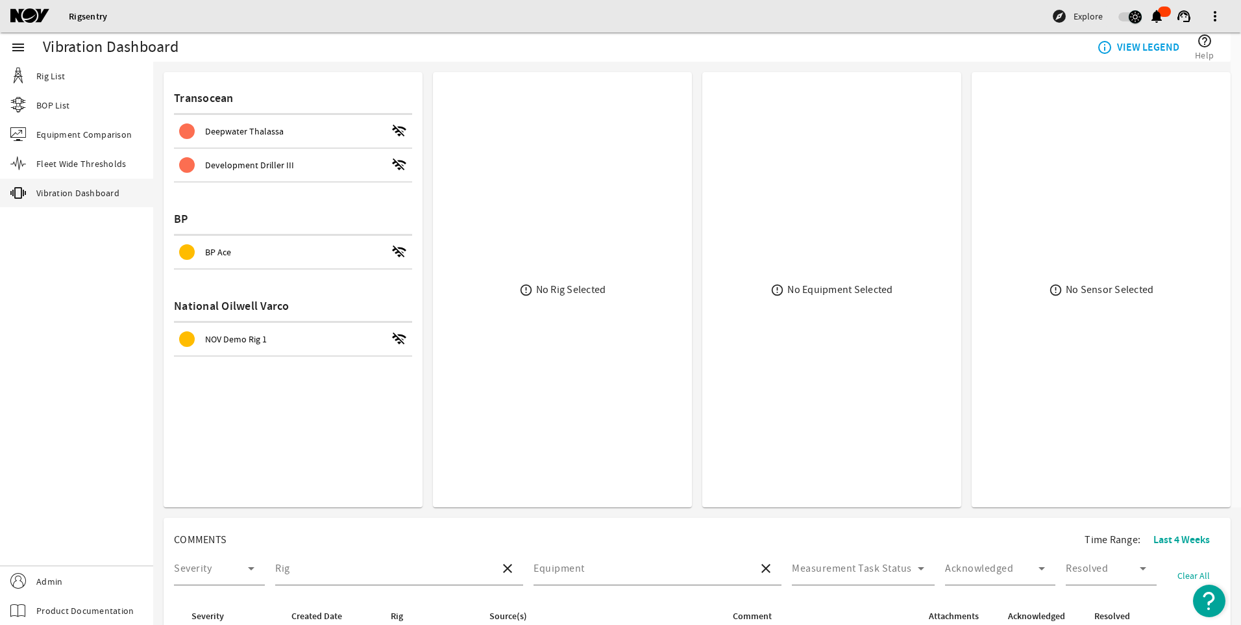  What do you see at coordinates (1157, 16) in the screenshot?
I see `mat-icon: notifications` at bounding box center [1157, 16].